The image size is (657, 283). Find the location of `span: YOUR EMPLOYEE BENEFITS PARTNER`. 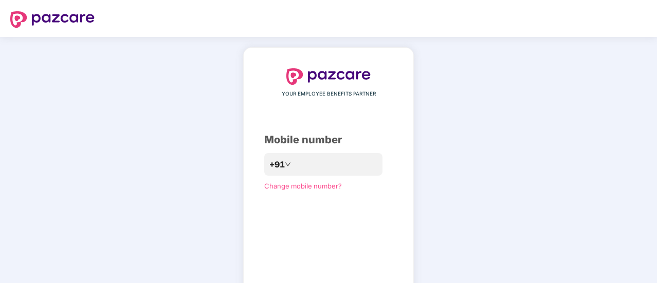

span: YOUR EMPLOYEE BENEFITS PARTNER is located at coordinates (328, 94).